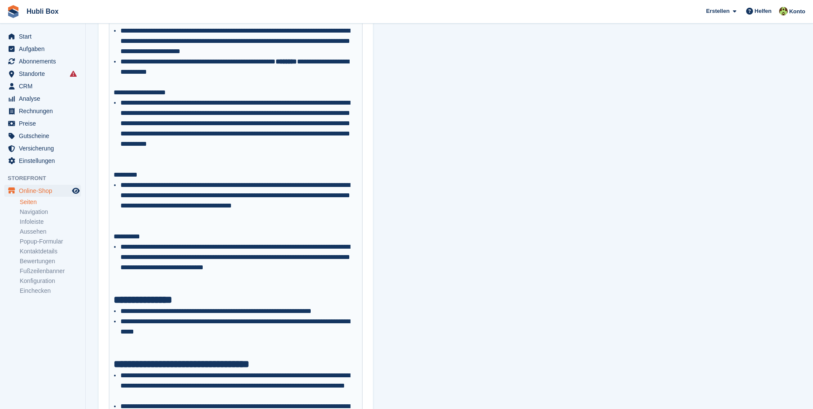 The image size is (813, 409). I want to click on a: Vorschau-Shop, so click(76, 191).